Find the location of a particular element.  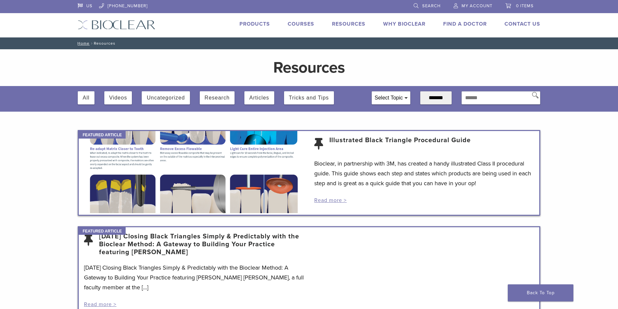

img: Bioclear is located at coordinates (116, 25).